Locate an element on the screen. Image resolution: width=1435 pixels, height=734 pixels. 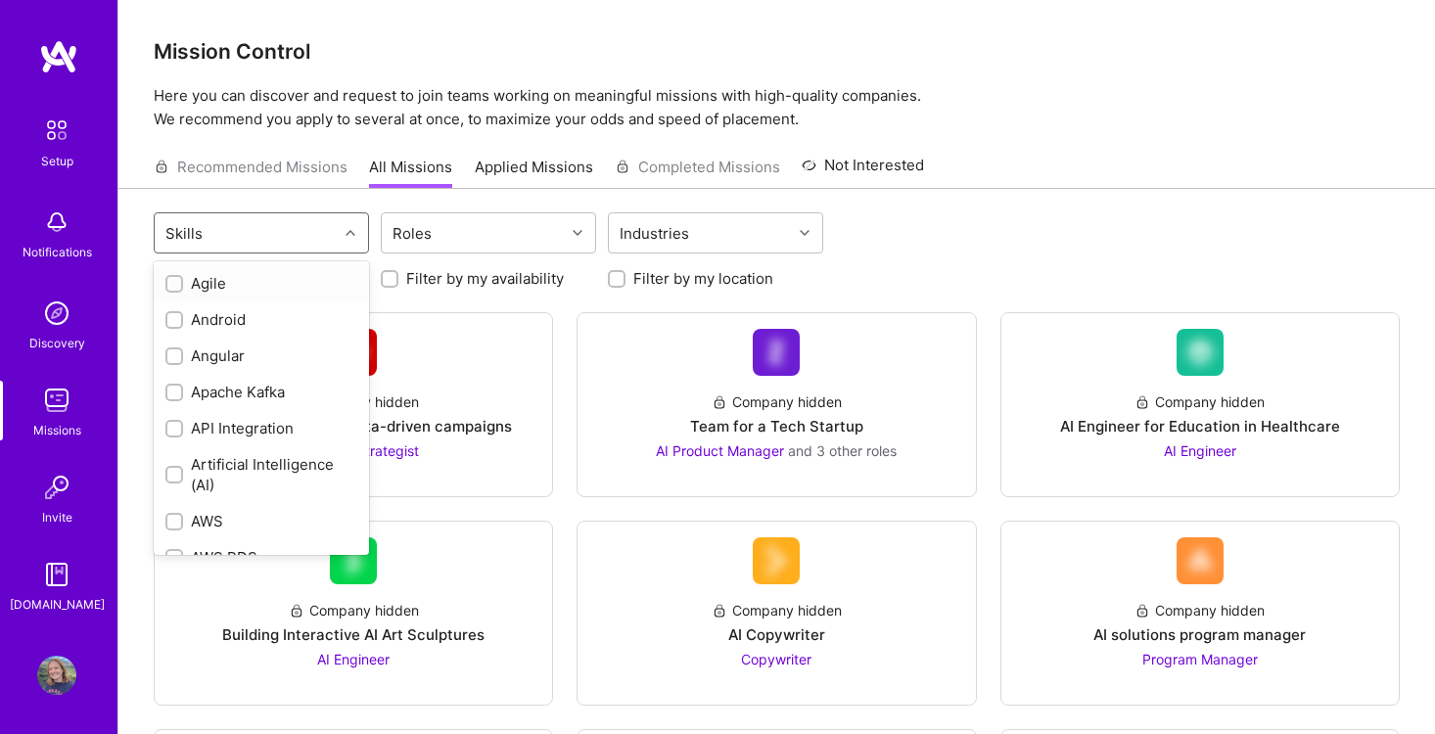
a: Company LogoCompany hiddenTeam for a Tech StartupAI Product Manager and 3 other roles is located at coordinates (776, 404).